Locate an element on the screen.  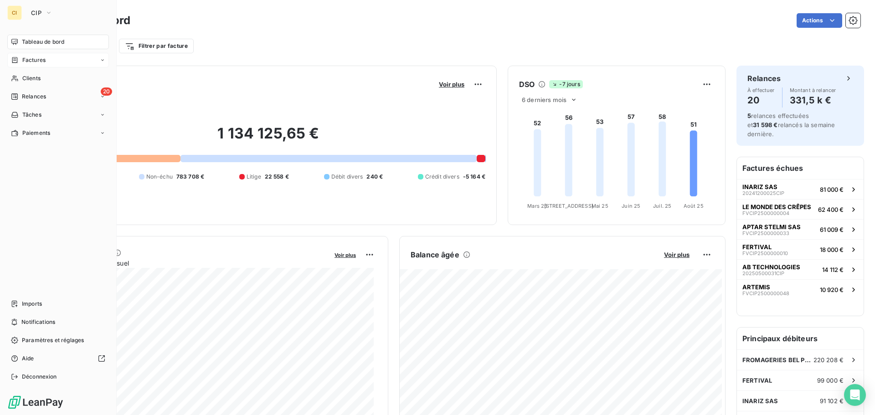
span: Paiements is located at coordinates (36, 133).